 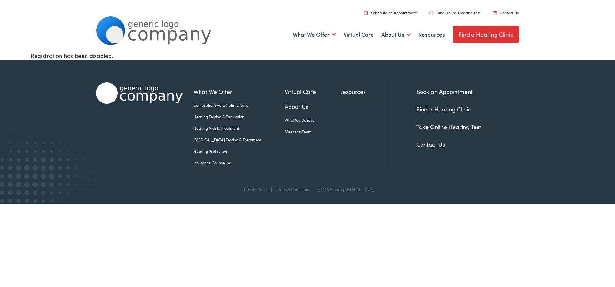 I want to click on a: Meet the Team, so click(x=312, y=132).